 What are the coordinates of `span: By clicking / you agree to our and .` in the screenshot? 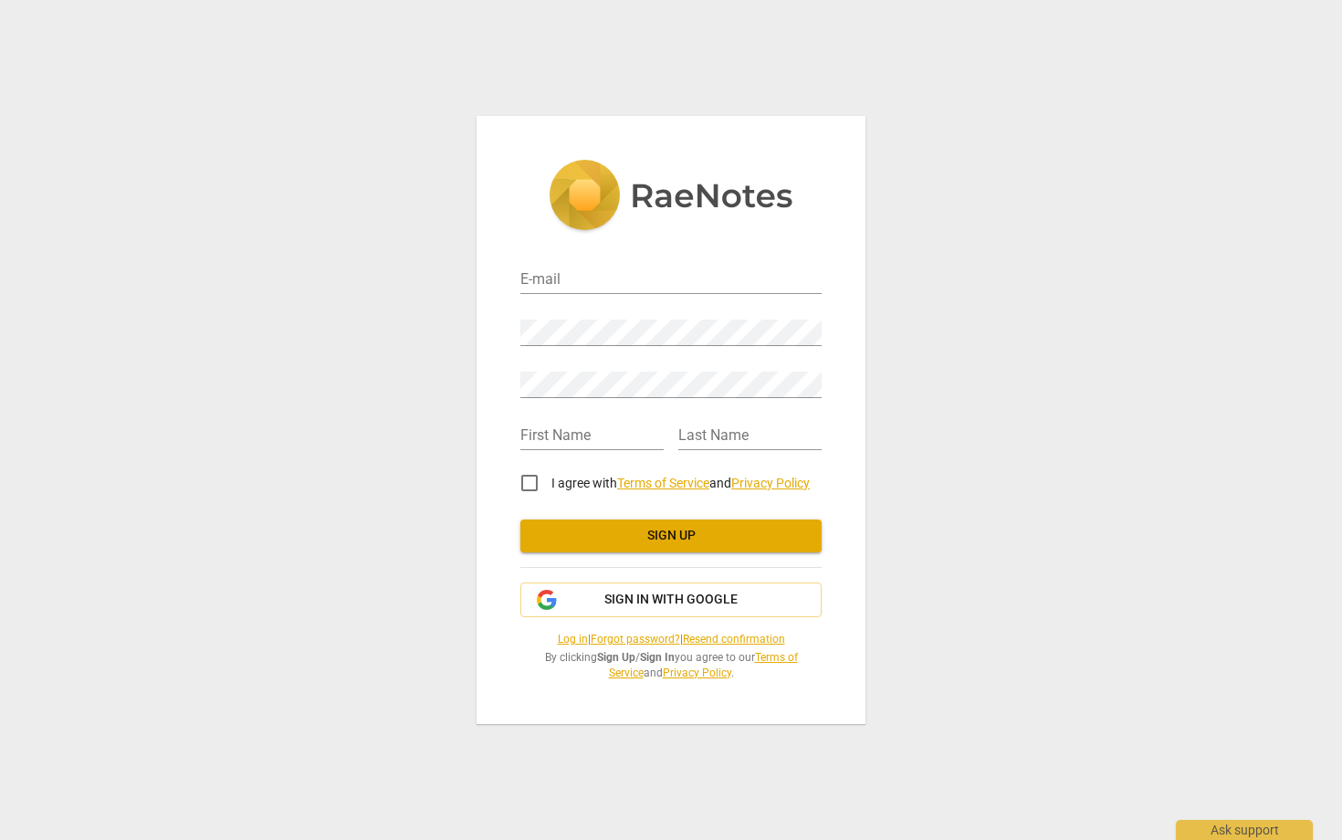 It's located at (671, 665).